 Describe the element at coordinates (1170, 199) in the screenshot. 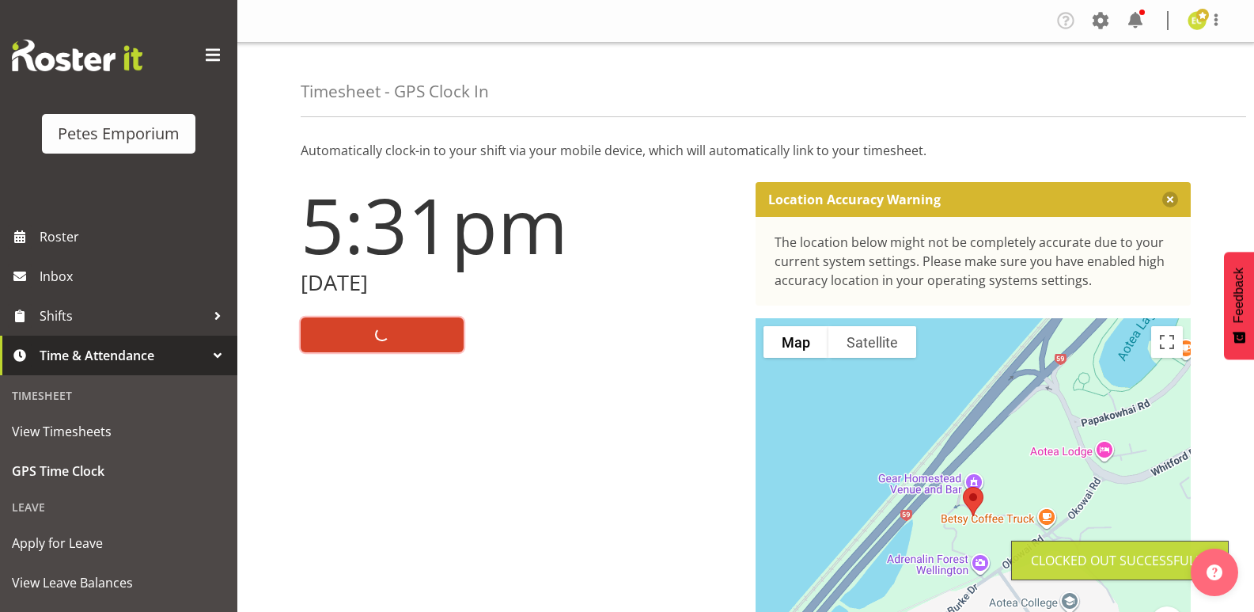

I see `button: Close message` at that location.